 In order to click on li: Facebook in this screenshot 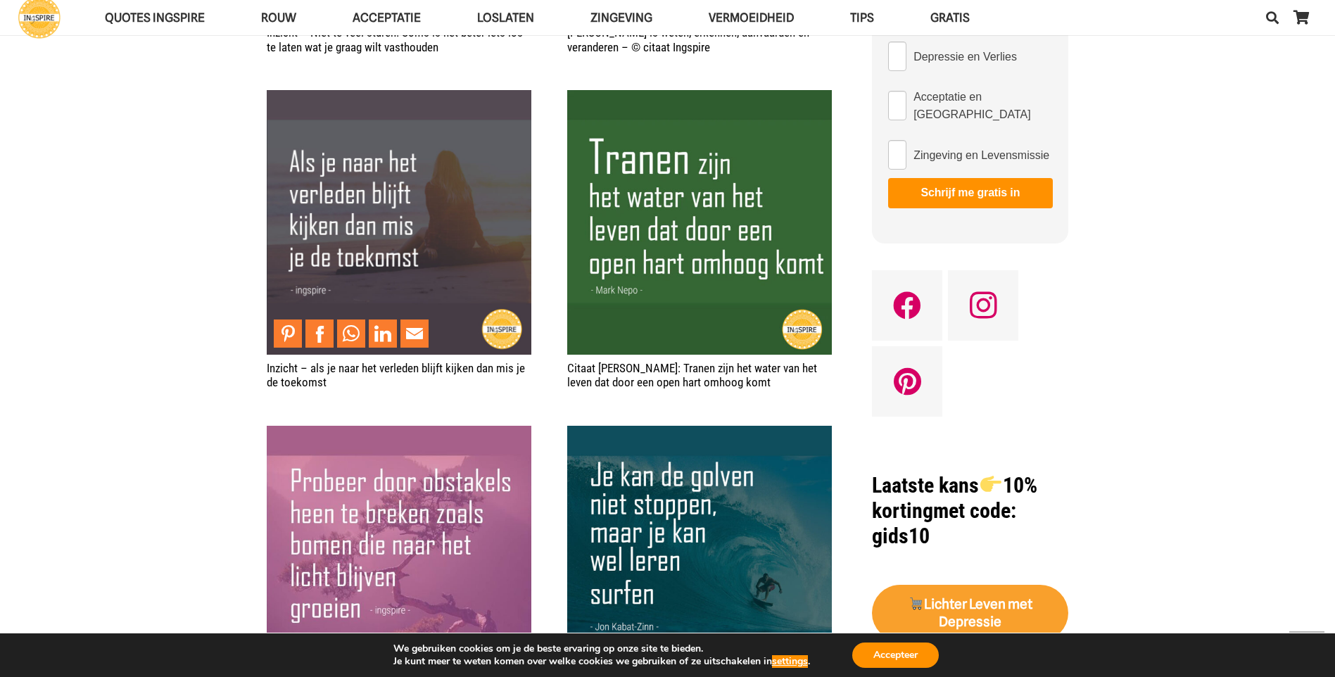, I will do `click(321, 334)`.